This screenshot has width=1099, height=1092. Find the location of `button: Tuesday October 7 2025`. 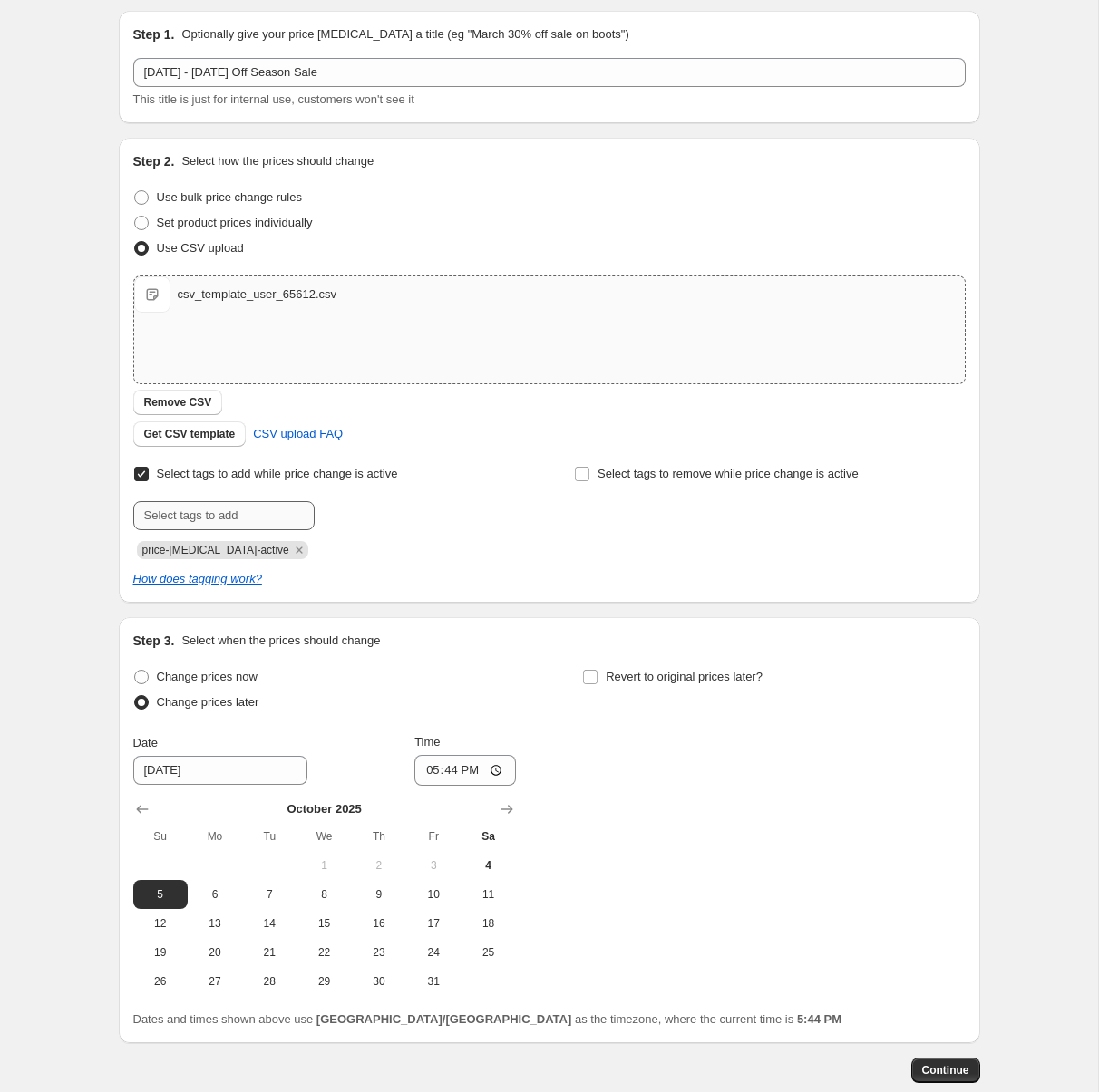

button: Tuesday October 7 2025 is located at coordinates (269, 895).